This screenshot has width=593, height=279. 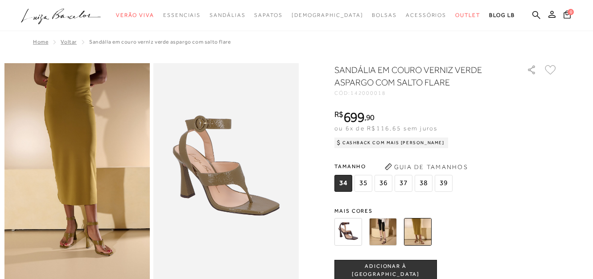 What do you see at coordinates (418, 76) in the screenshot?
I see `h1: SANDÁLIA EM COURO VERNIZ VERDE ASPARGO COM SALTO FLARE` at bounding box center [418, 76].